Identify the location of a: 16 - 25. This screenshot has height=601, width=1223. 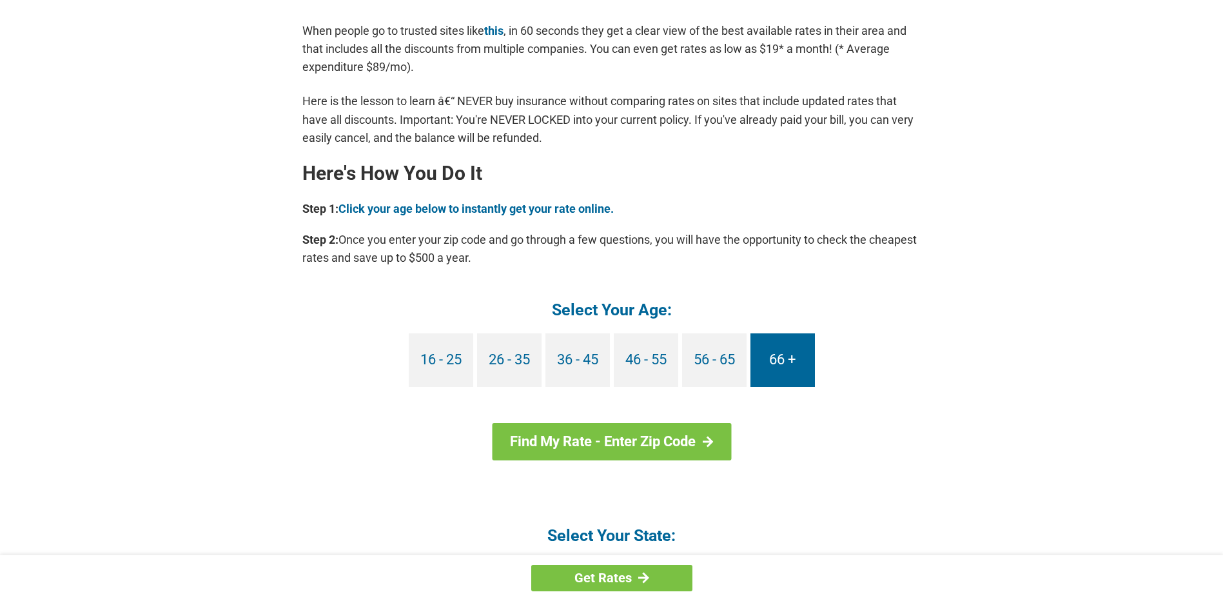
(441, 360).